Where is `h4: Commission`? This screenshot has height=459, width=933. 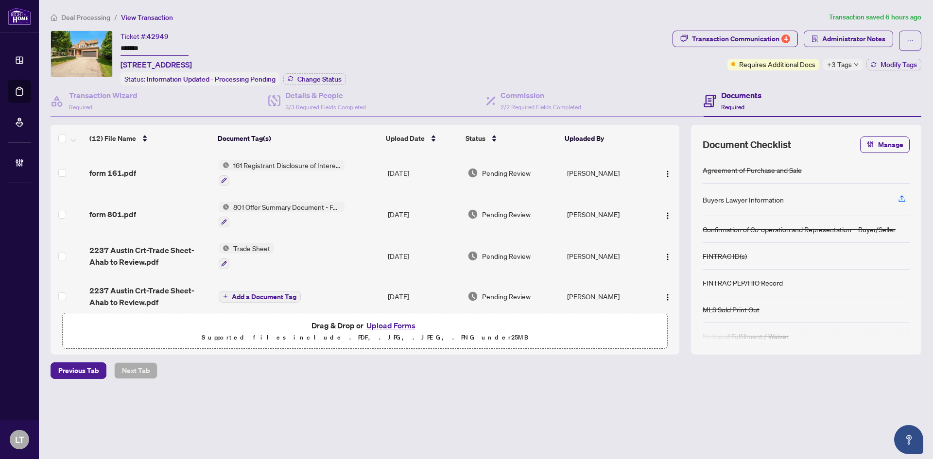 h4: Commission is located at coordinates (541, 95).